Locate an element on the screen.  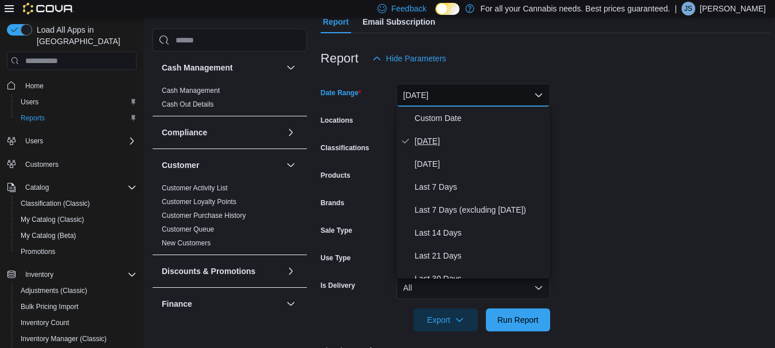
span: Home is located at coordinates (79, 85).